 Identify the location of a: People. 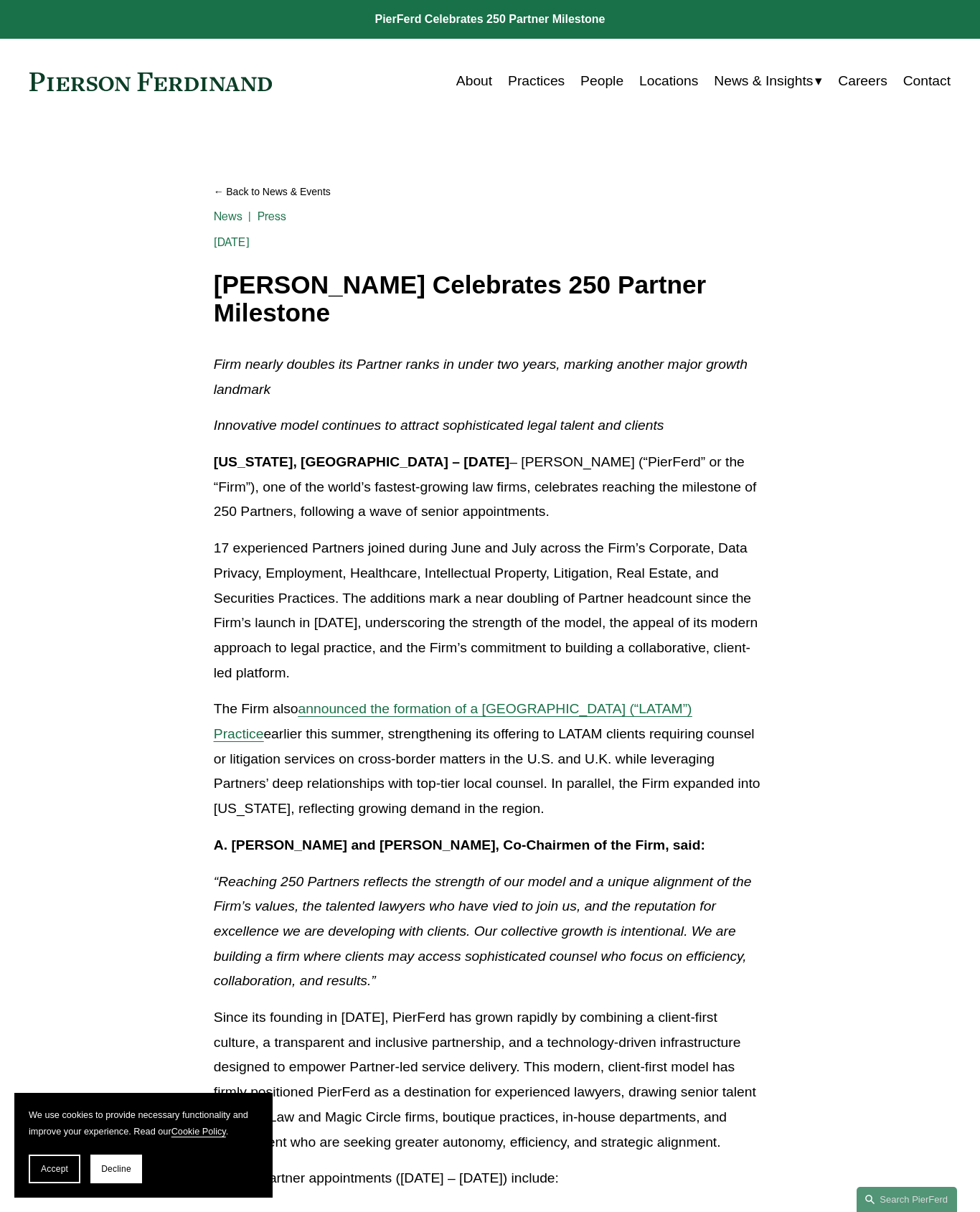
(602, 81).